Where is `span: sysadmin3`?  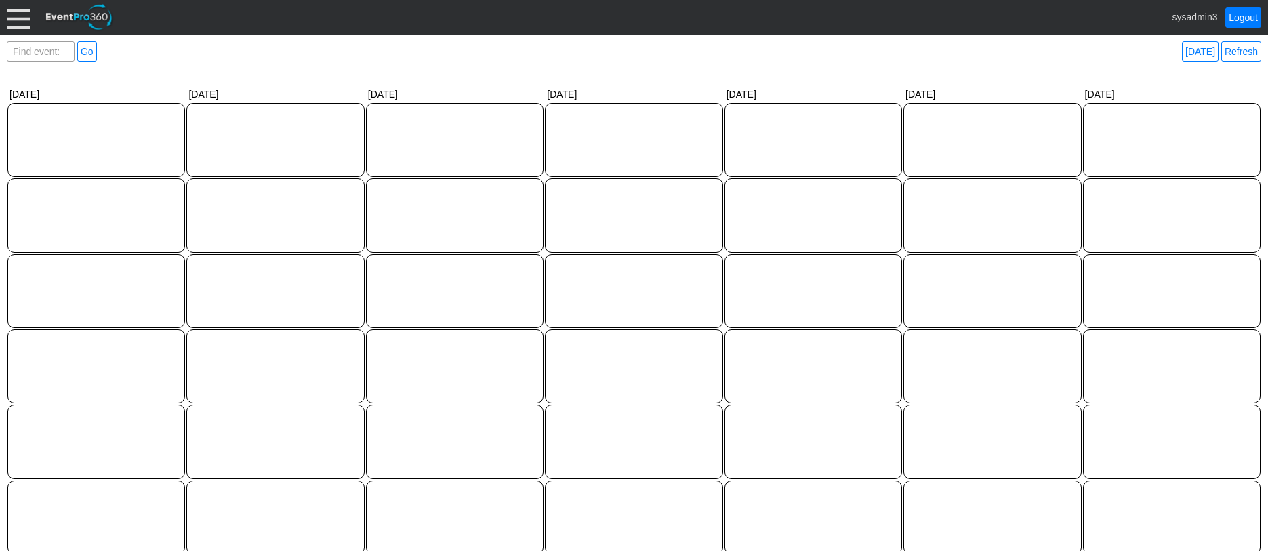
span: sysadmin3 is located at coordinates (1195, 16).